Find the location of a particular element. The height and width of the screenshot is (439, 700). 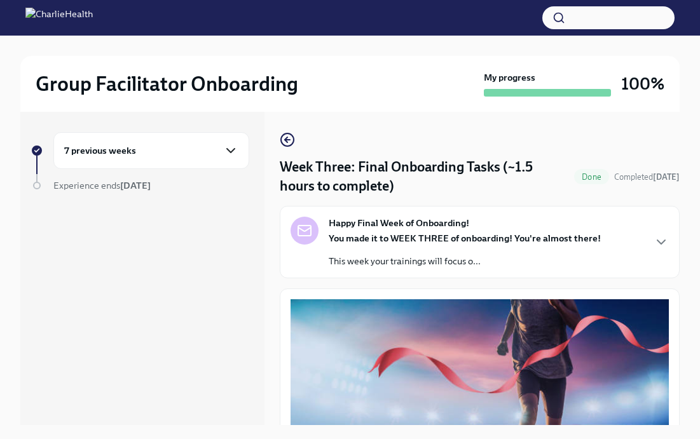

strong: My progress is located at coordinates (509, 78).